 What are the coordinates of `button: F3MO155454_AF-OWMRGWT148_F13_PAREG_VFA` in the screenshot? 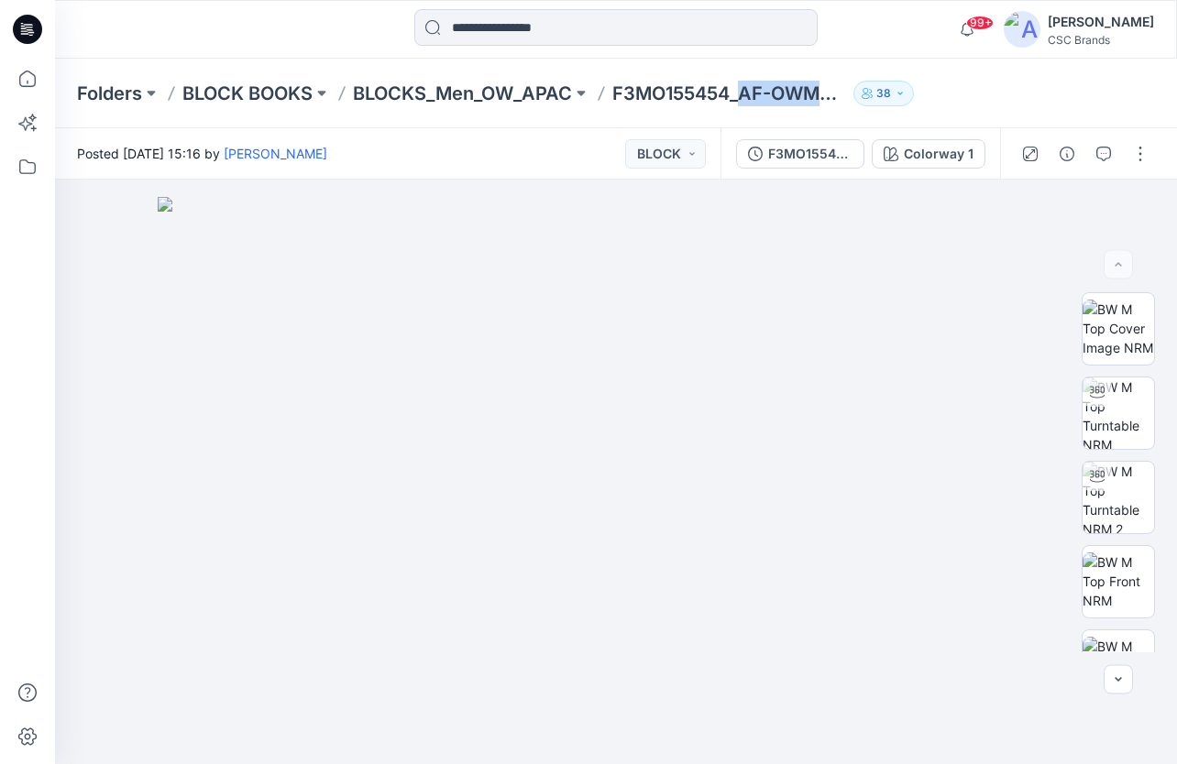 It's located at (800, 154).